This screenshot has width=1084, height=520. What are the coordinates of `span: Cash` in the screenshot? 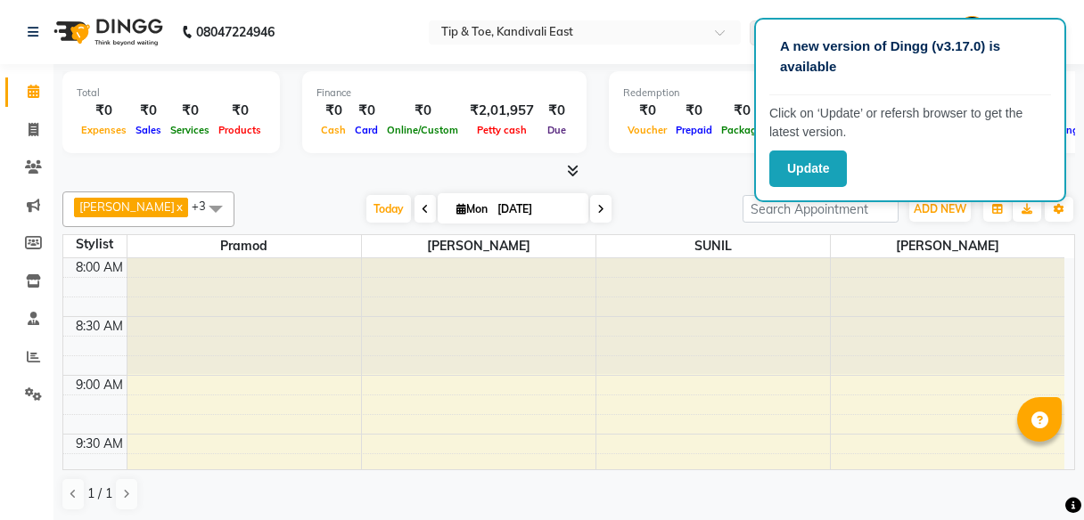 It's located at (333, 130).